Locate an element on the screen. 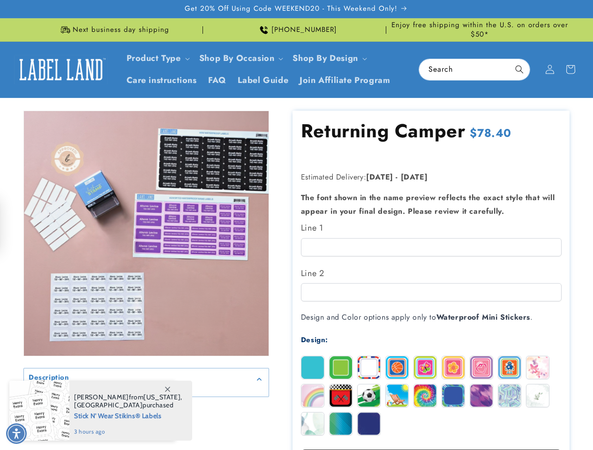  img: Race Car is located at coordinates (341, 395).